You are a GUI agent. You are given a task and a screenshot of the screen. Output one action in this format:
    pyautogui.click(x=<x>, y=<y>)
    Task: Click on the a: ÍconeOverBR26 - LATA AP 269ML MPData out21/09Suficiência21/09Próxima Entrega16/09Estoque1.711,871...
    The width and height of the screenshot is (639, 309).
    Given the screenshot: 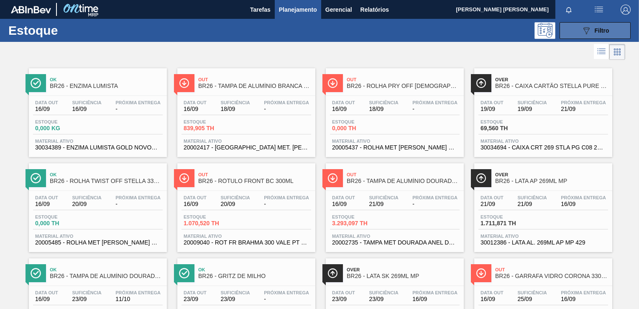 What is the action you would take?
    pyautogui.click(x=542, y=204)
    